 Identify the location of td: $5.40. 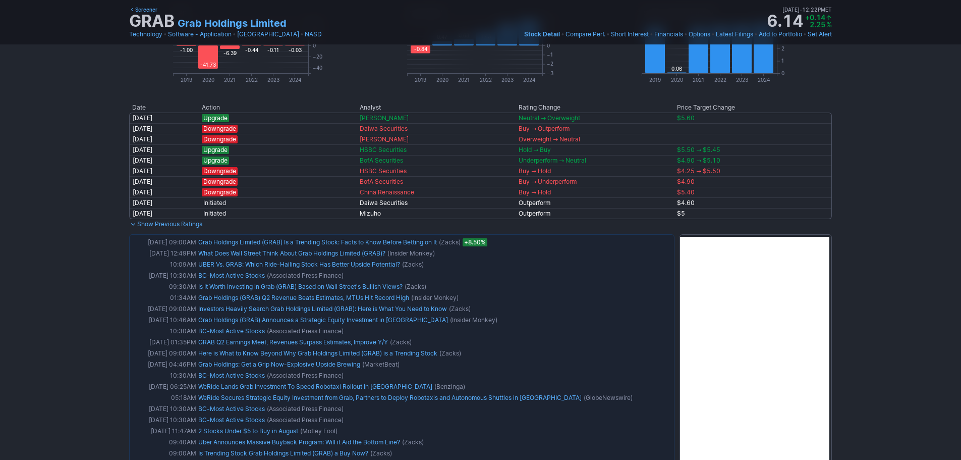
(753, 192).